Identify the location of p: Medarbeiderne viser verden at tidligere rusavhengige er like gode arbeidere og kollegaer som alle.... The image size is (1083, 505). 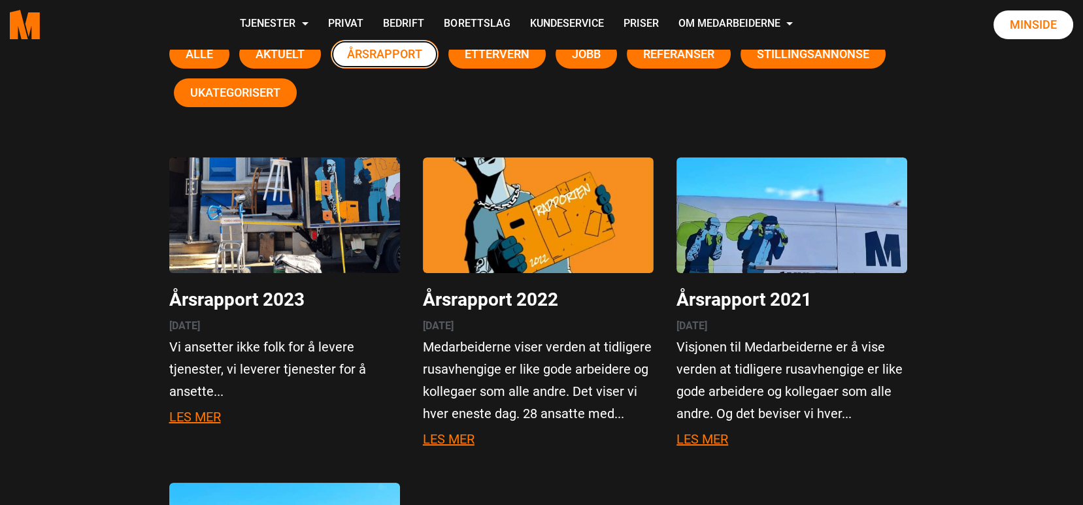
(538, 380).